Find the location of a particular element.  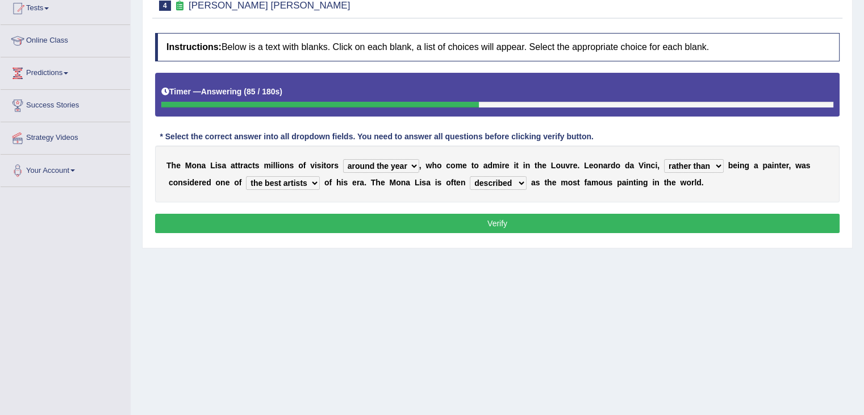

a: Success Stories is located at coordinates (65, 104).